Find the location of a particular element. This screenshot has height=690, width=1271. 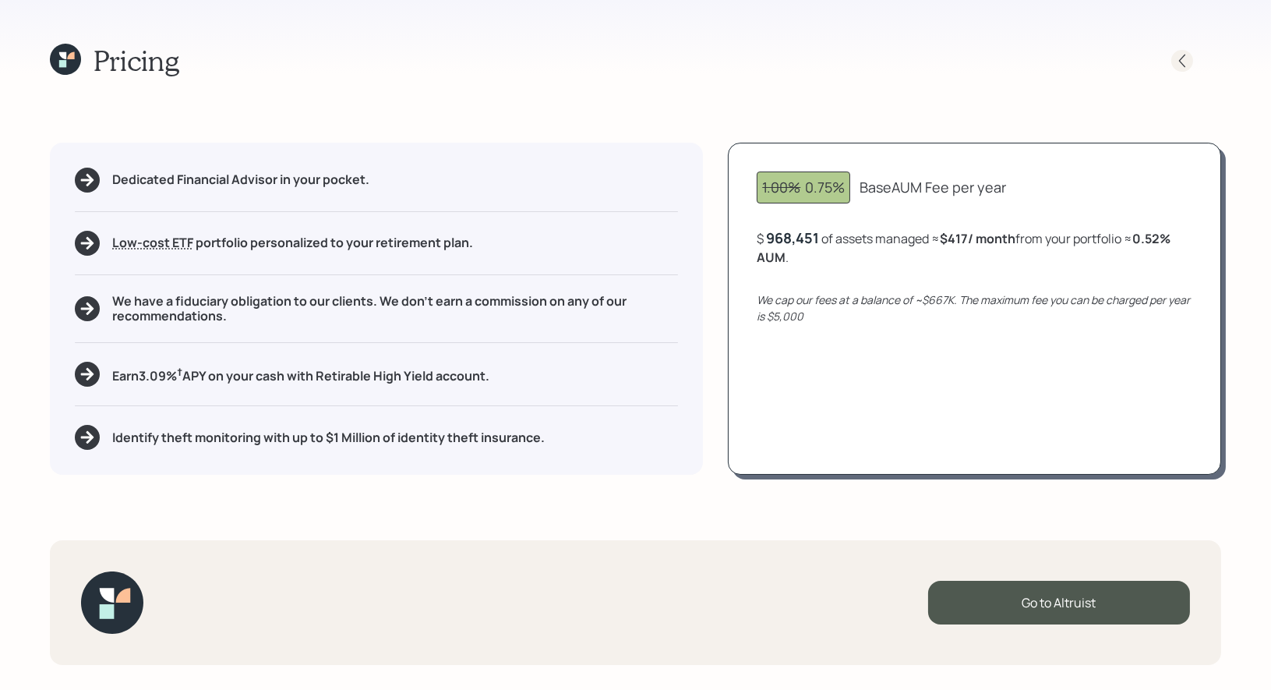

span: Low-cost ETF is located at coordinates (153, 242).